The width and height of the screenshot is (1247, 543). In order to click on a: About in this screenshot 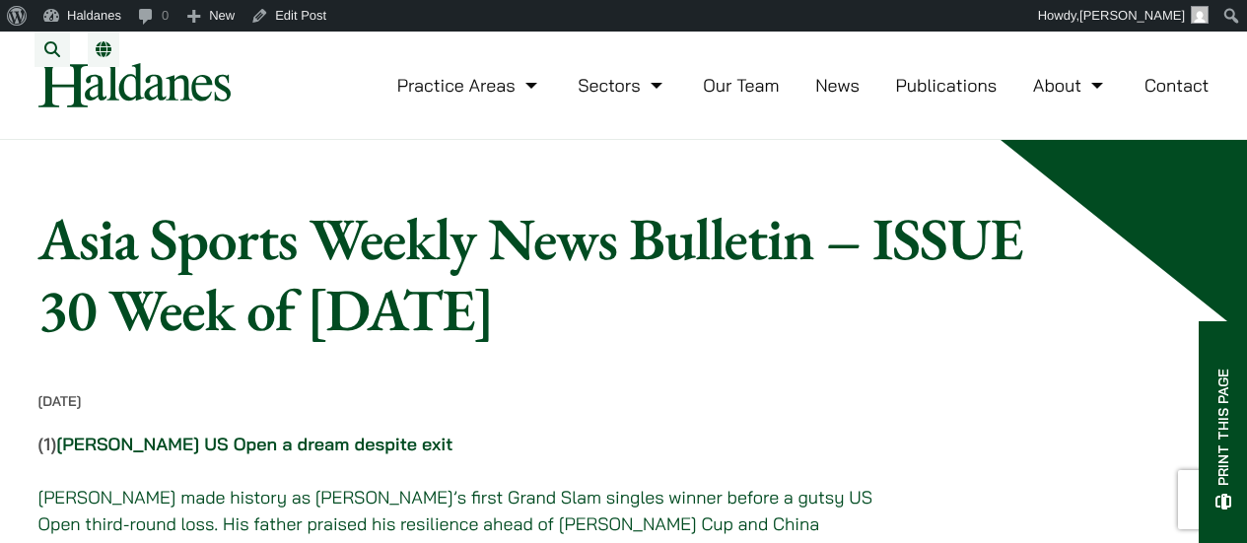, I will do `click(1071, 85)`.